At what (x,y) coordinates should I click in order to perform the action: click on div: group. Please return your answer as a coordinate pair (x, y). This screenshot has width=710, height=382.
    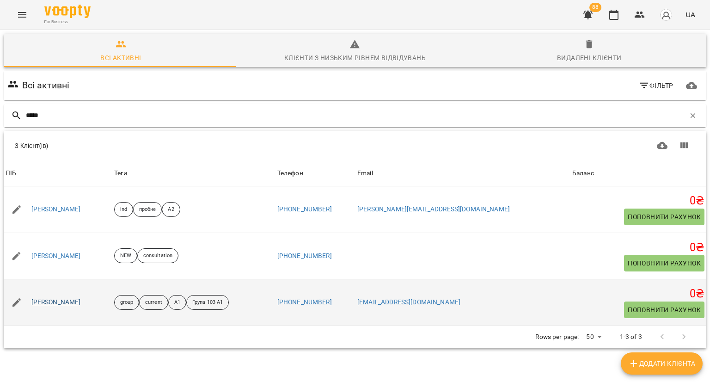
    Looking at the image, I should click on (127, 302).